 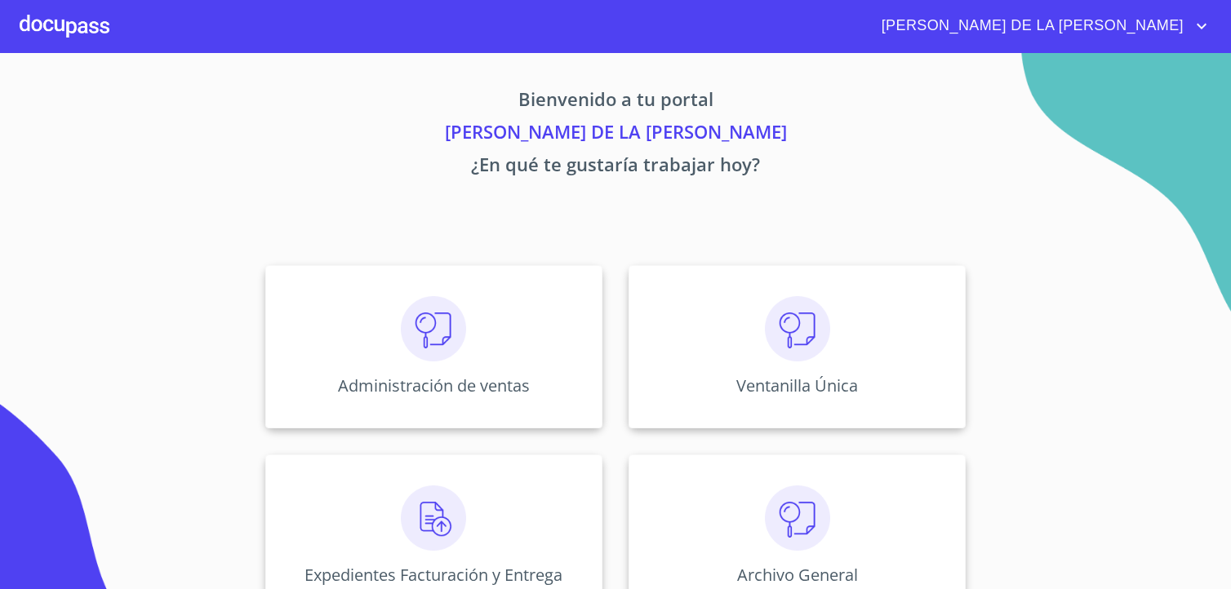 What do you see at coordinates (433, 575) in the screenshot?
I see `p: Expedientes Facturación y Entrega` at bounding box center [433, 575].